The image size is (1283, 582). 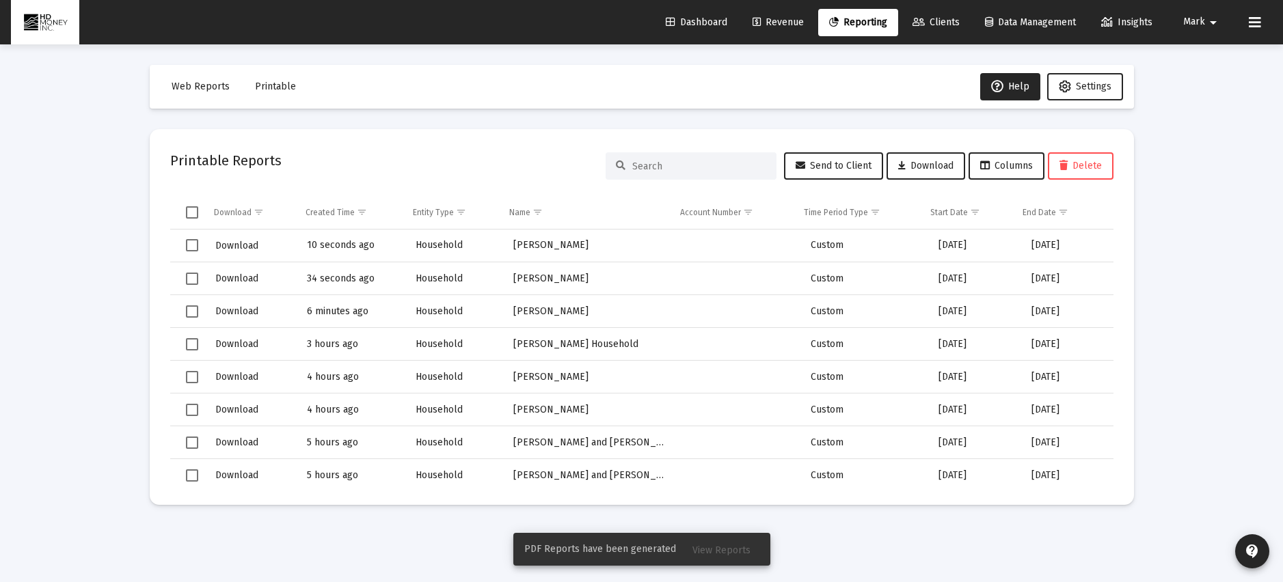 I want to click on div: Start Date, so click(x=949, y=213).